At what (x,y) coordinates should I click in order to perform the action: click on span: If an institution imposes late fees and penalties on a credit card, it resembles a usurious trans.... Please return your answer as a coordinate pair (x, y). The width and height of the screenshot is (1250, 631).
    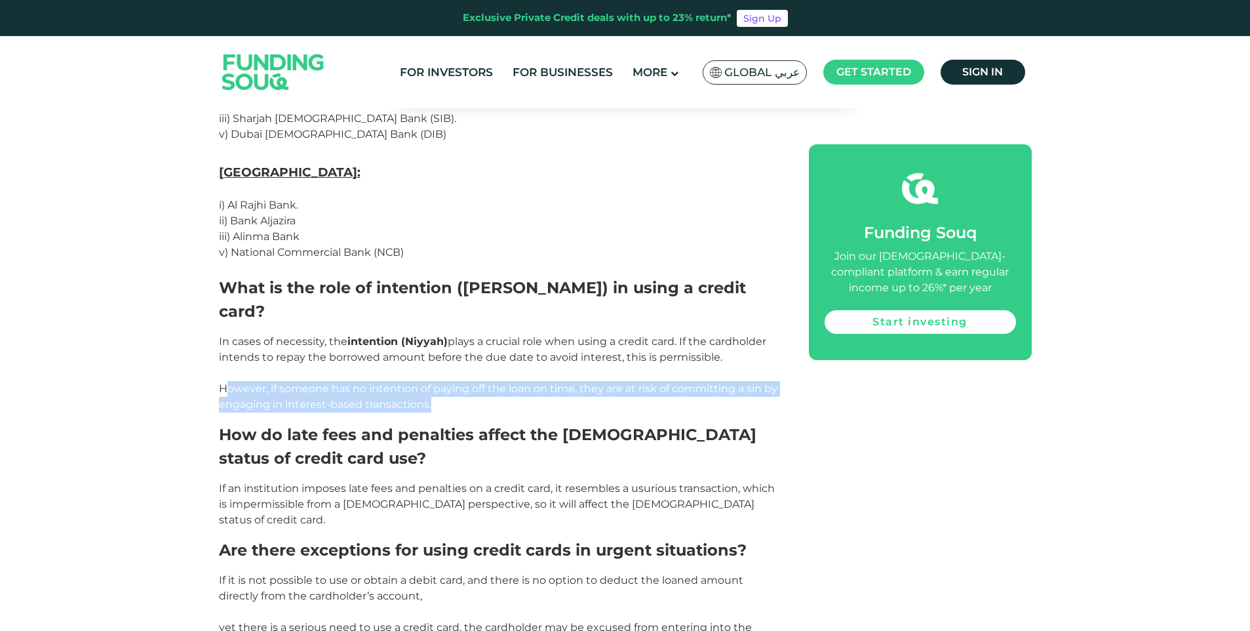
    Looking at the image, I should click on (497, 503).